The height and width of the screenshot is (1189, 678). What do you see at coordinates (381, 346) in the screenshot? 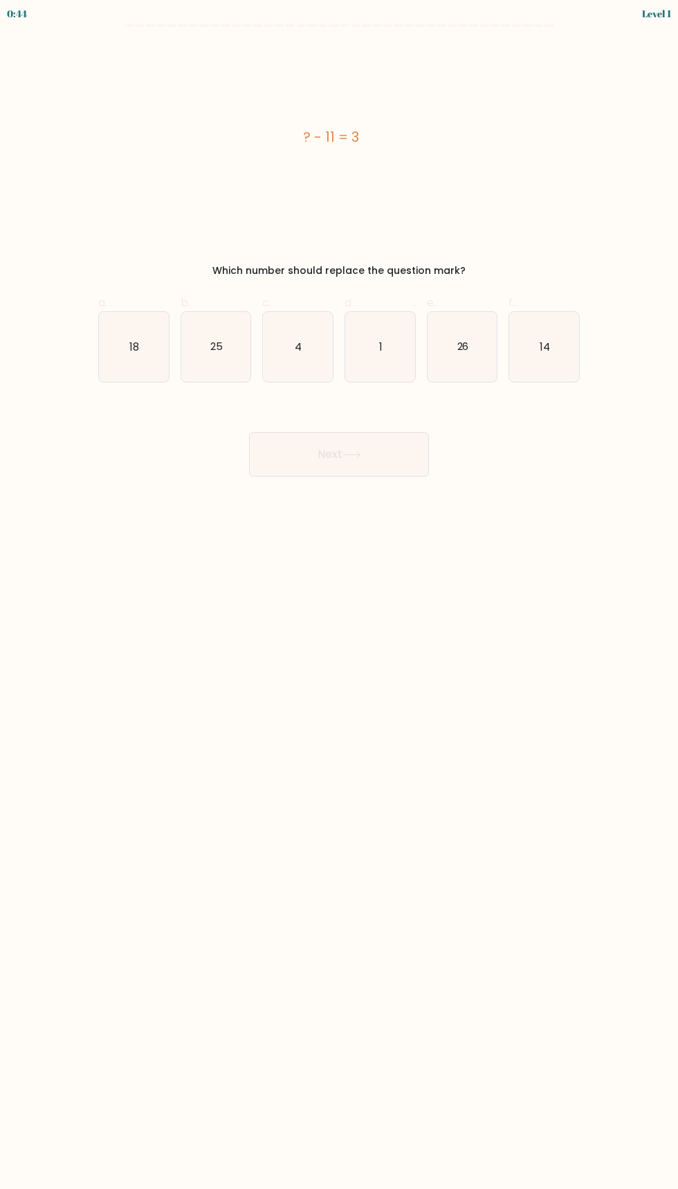
I see `text: 1` at bounding box center [381, 346].